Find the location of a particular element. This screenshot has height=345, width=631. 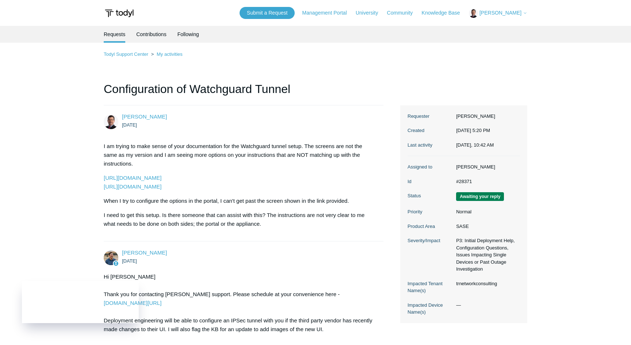

p: I am trying to make sense of your documentation for the Watchguard tunnel setup. The screens are ... is located at coordinates (240, 155).